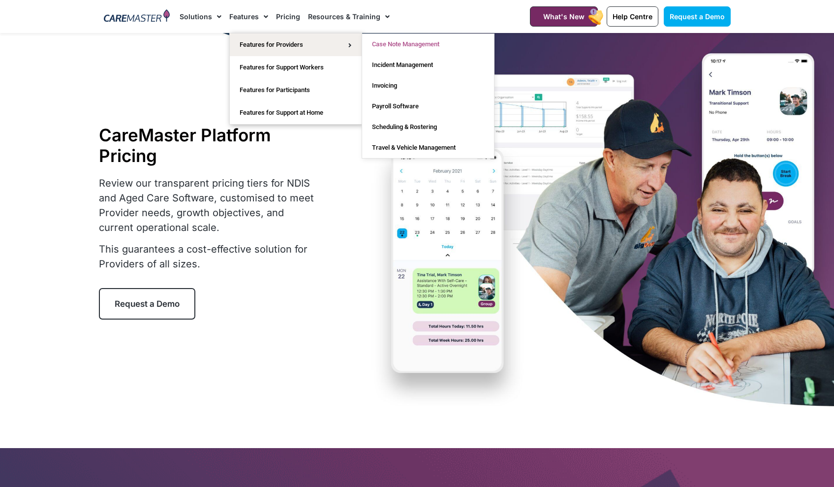 The height and width of the screenshot is (487, 834). What do you see at coordinates (428, 86) in the screenshot?
I see `a: Invoicing` at bounding box center [428, 86].